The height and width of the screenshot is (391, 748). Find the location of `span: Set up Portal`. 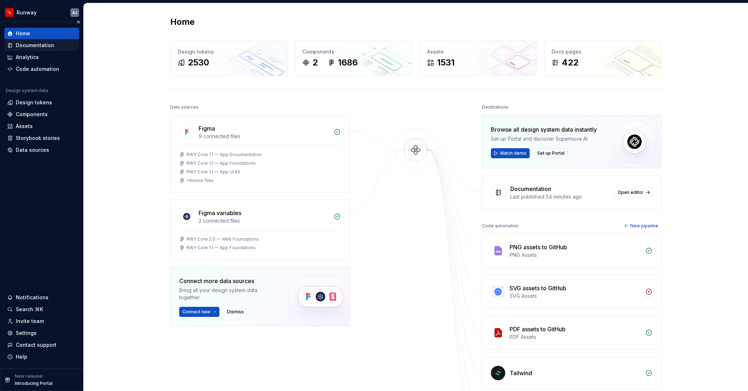

span: Set up Portal is located at coordinates (551, 153).